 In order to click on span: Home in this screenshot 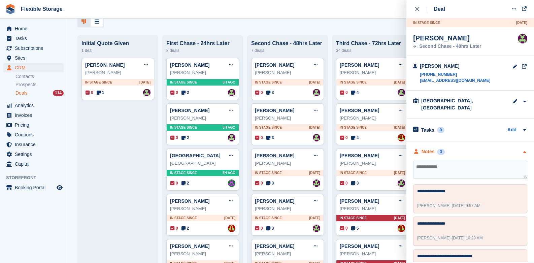, I will do `click(35, 29)`.